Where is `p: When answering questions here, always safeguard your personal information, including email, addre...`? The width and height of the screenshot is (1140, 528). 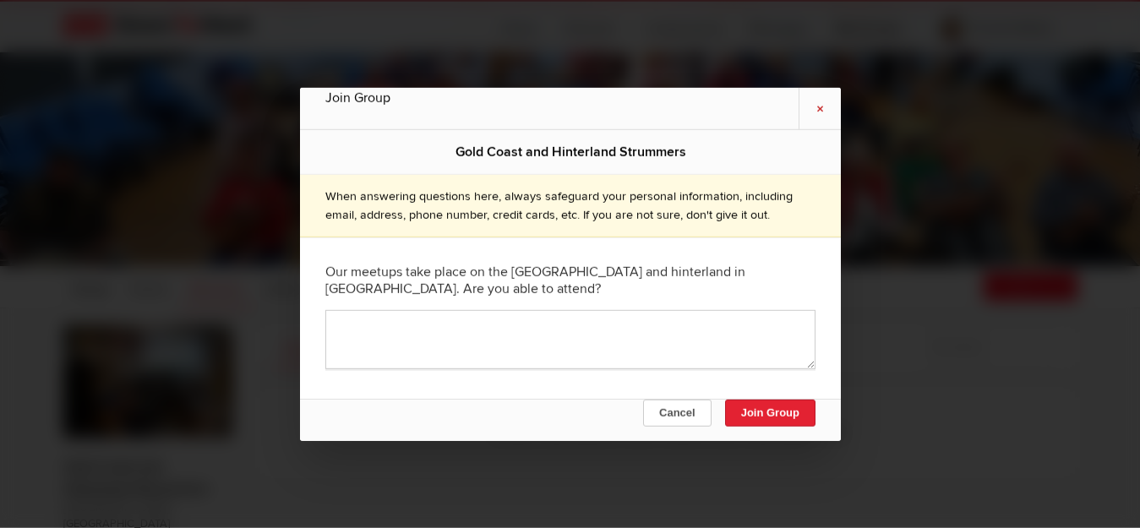 p: When answering questions here, always safeguard your personal information, including email, addre... is located at coordinates (571, 205).